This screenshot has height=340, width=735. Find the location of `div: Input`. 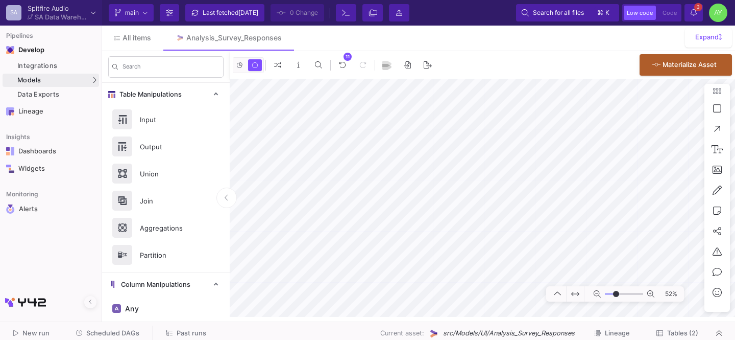

div: Input is located at coordinates (169, 119).